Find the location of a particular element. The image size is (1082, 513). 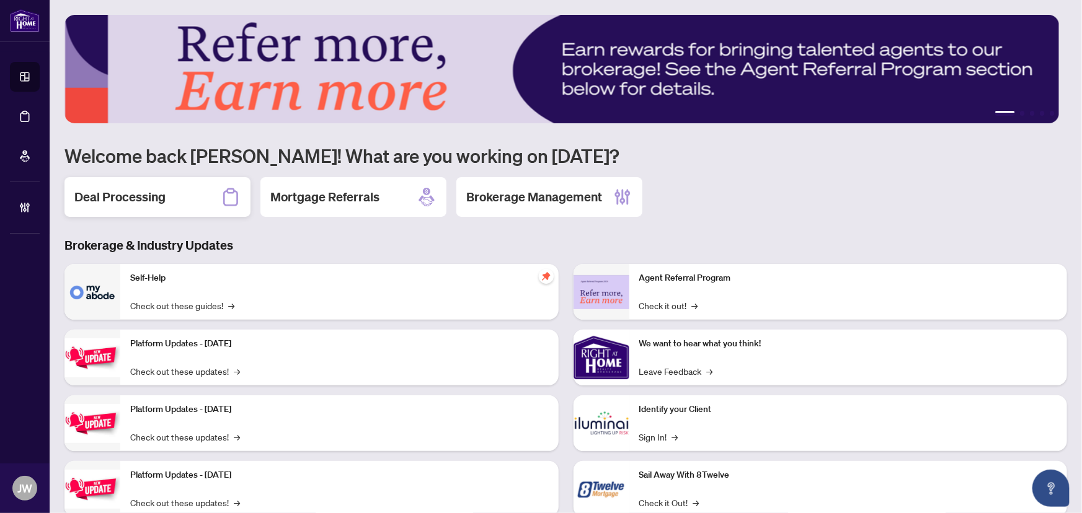

span: pushpin is located at coordinates (546, 276).